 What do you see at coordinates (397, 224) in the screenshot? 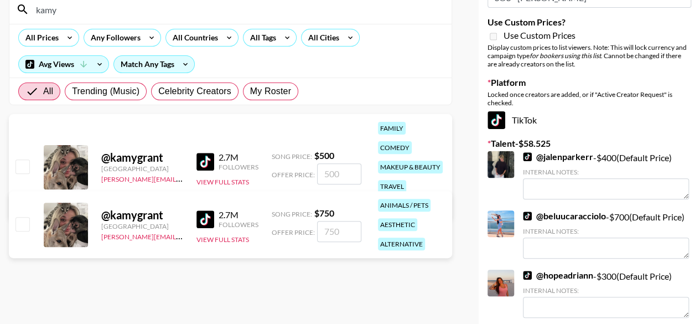
I see `div: aesthetic` at bounding box center [397, 224].